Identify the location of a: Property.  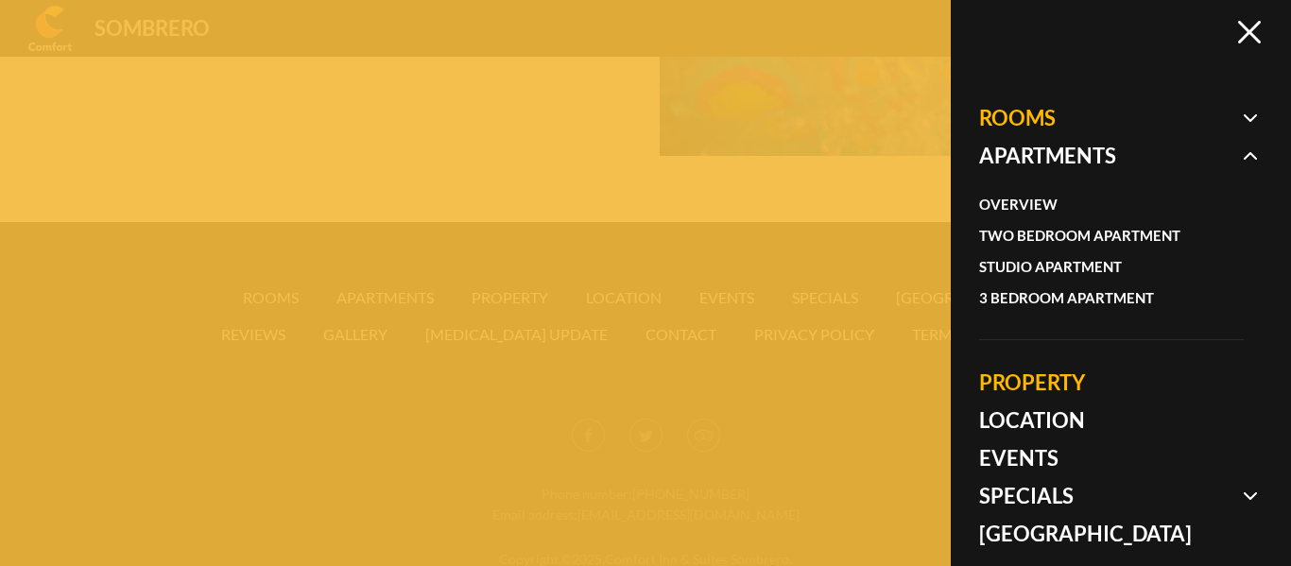
(1112, 383).